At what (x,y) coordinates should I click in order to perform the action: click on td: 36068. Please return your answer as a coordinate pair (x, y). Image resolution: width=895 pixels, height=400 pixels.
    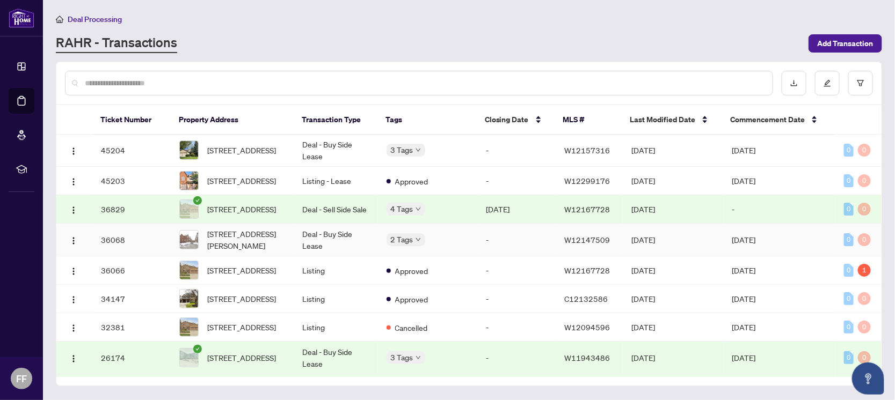
    Looking at the image, I should click on (131, 240).